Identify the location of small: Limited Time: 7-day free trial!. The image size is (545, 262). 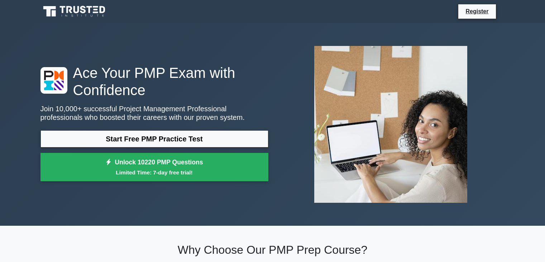
(154, 172).